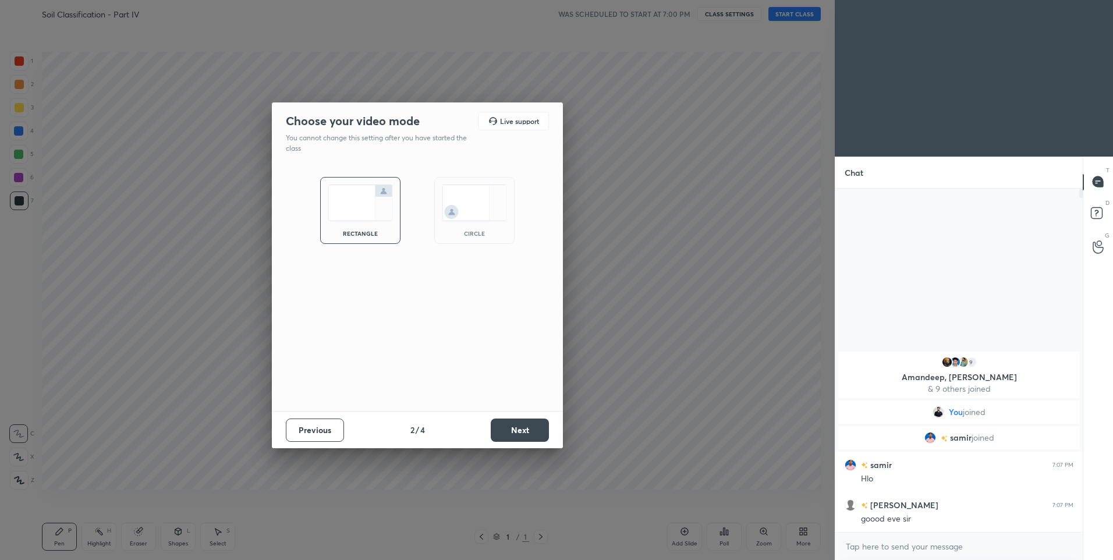  Describe the element at coordinates (854, 172) in the screenshot. I see `p: Chat` at that location.